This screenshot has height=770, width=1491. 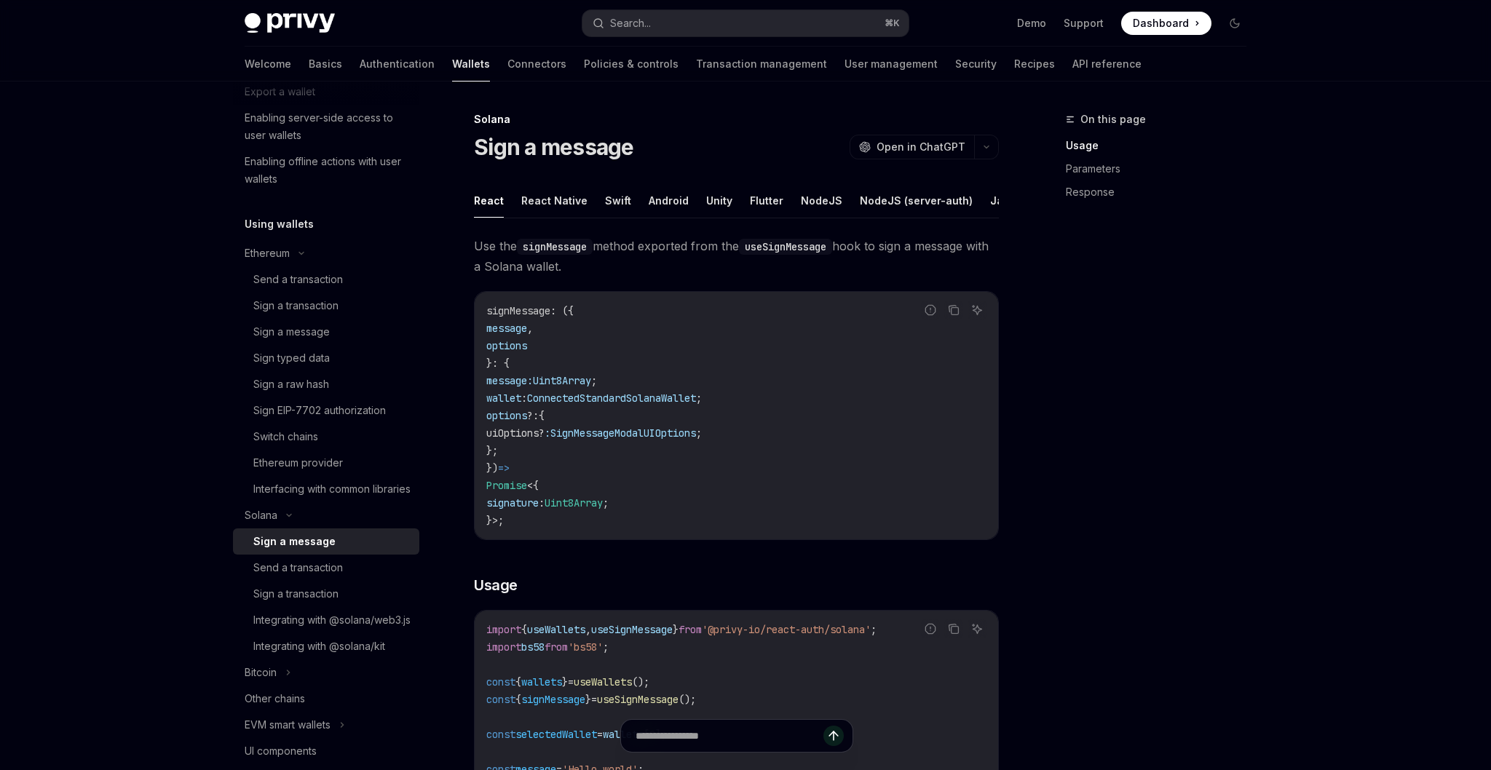 What do you see at coordinates (746, 23) in the screenshot?
I see `button: Search...⌘K` at bounding box center [746, 23].